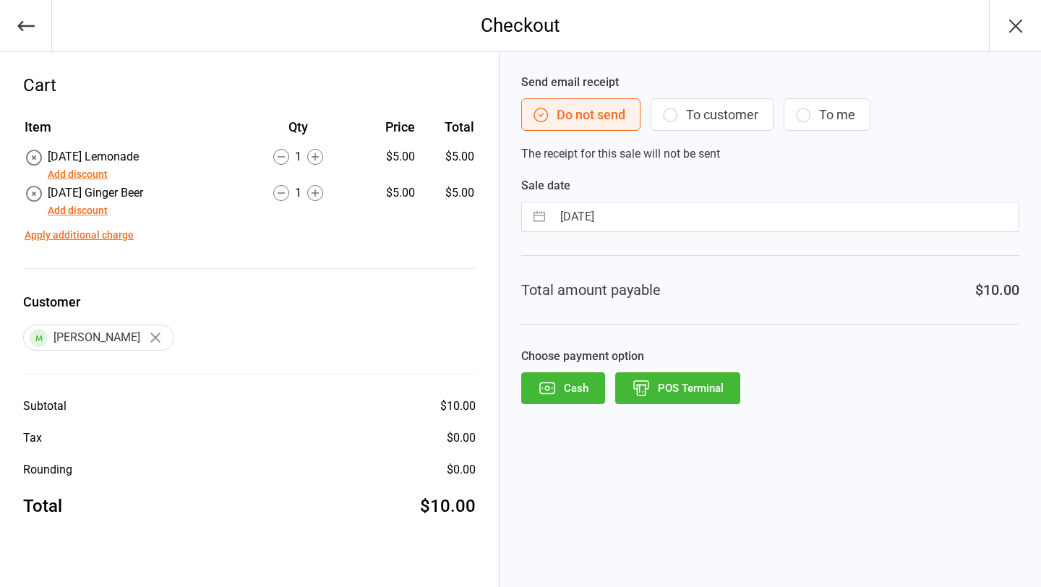 The width and height of the screenshot is (1041, 587). Describe the element at coordinates (250, 85) in the screenshot. I see `div: Cart` at that location.